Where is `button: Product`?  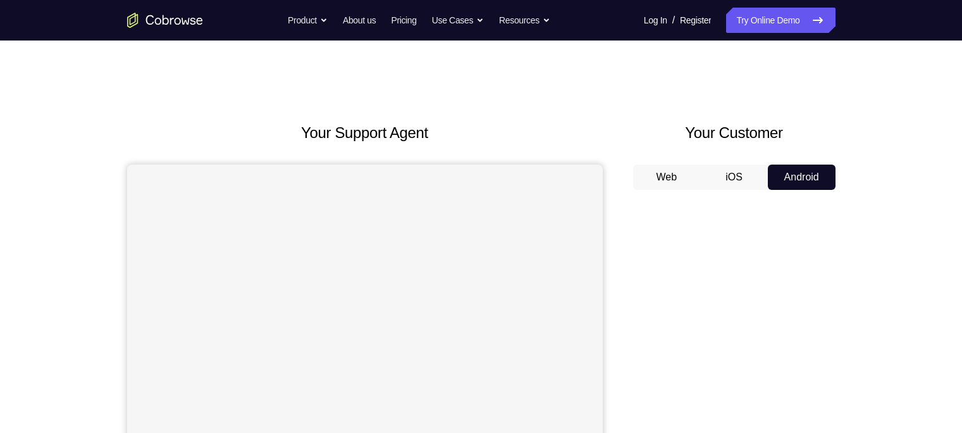
button: Product is located at coordinates (307, 20).